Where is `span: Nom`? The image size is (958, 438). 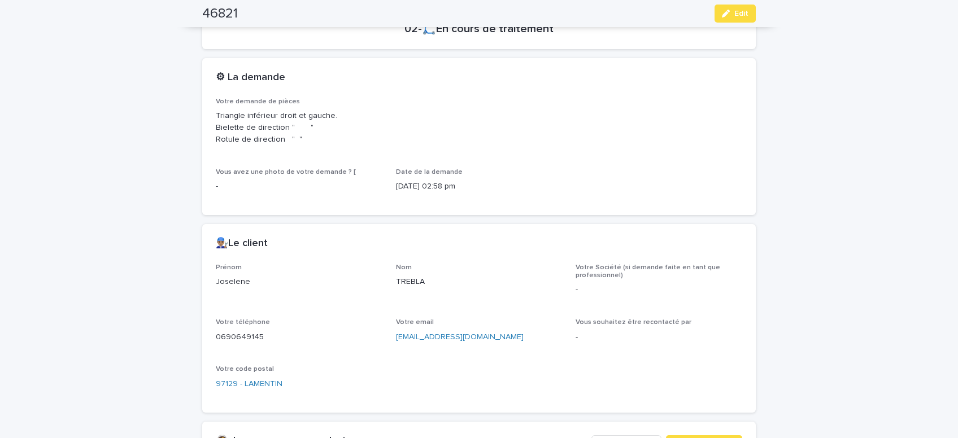 span: Nom is located at coordinates (404, 268).